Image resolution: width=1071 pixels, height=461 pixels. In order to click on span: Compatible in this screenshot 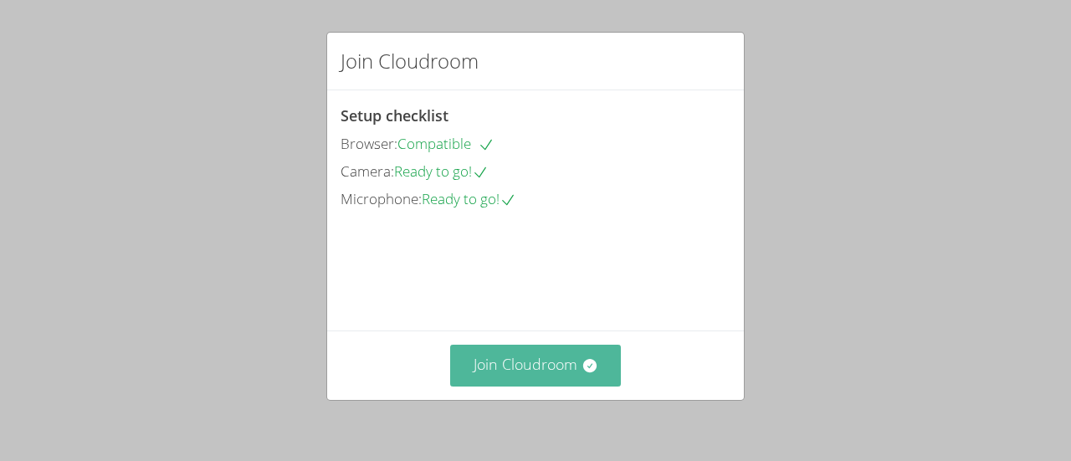, I will do `click(446, 143)`.